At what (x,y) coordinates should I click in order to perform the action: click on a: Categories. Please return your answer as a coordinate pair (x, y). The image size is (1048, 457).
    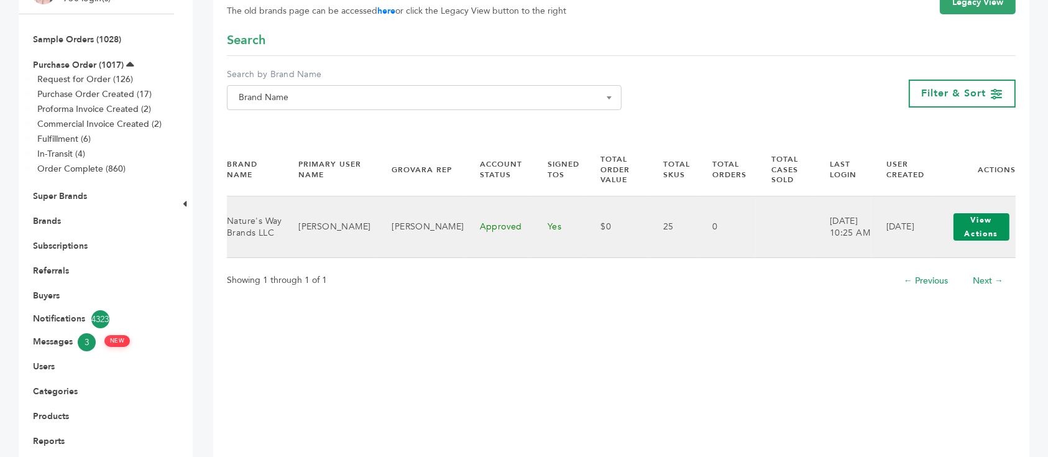
    Looking at the image, I should click on (55, 391).